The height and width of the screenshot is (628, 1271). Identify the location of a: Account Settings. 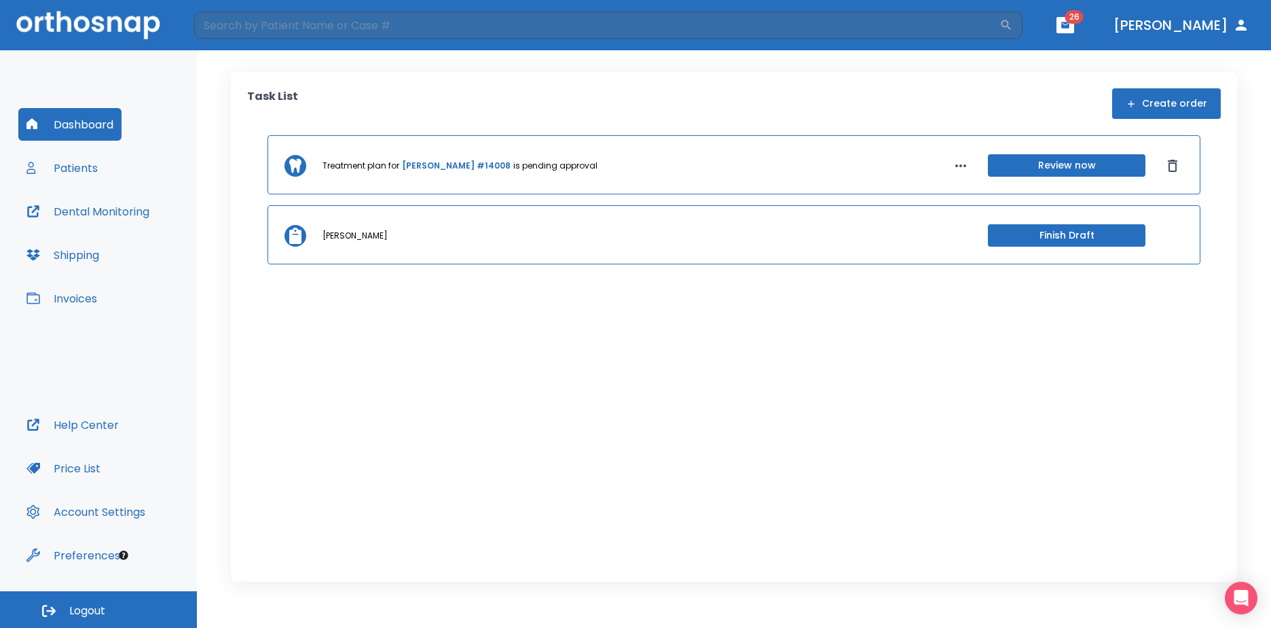
(86, 511).